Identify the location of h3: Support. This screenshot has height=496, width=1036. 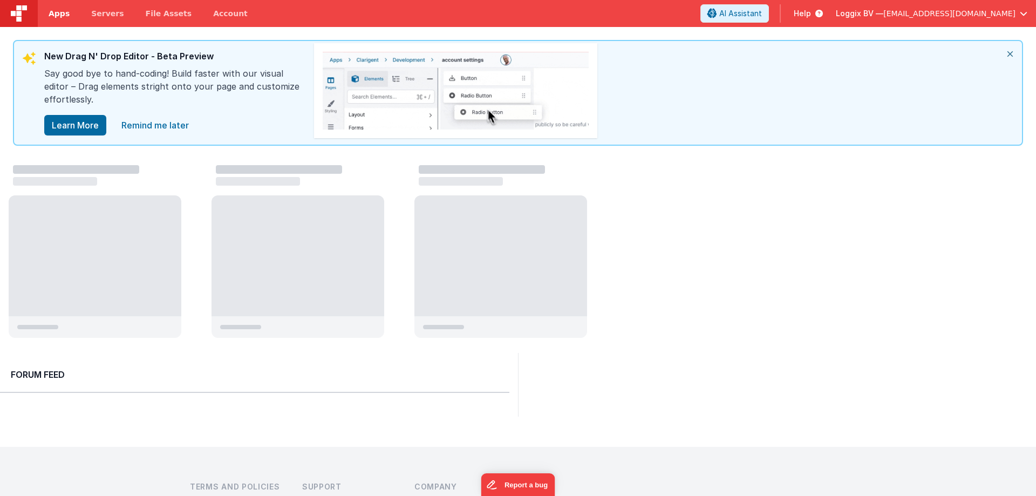
(350, 487).